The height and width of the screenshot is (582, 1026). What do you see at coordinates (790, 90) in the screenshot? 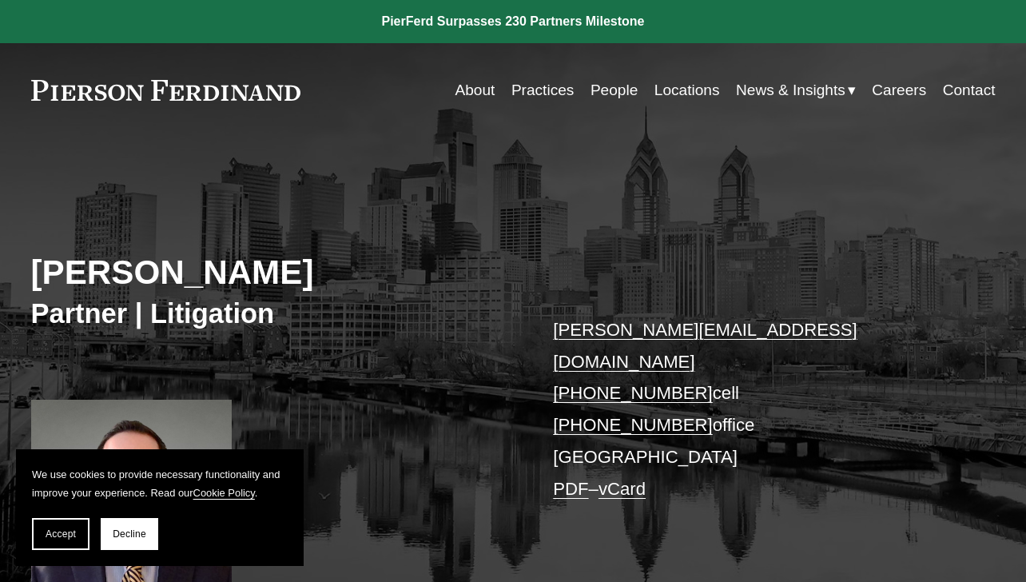
I see `span: News & Insights` at bounding box center [790, 90].